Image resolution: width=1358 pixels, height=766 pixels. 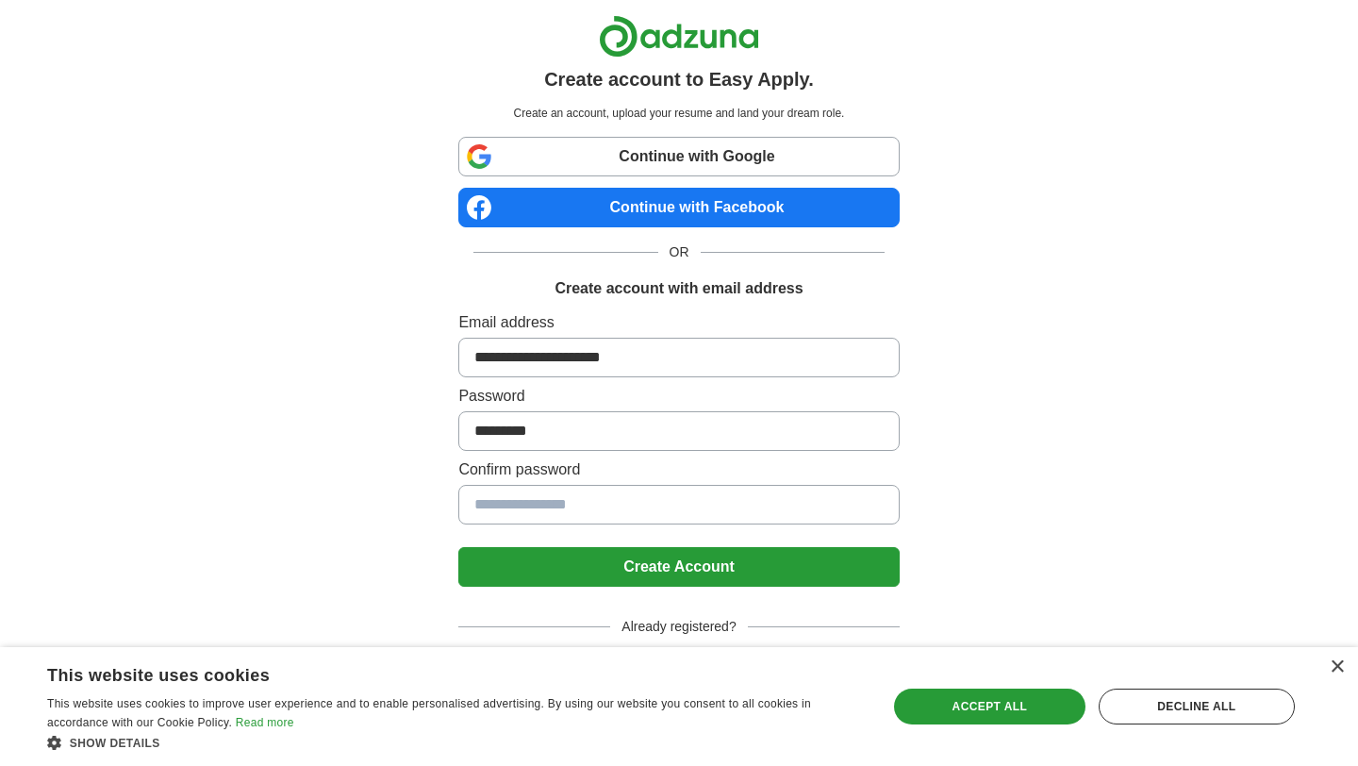 What do you see at coordinates (678, 626) in the screenshot?
I see `span: Already registered?` at bounding box center [678, 626].